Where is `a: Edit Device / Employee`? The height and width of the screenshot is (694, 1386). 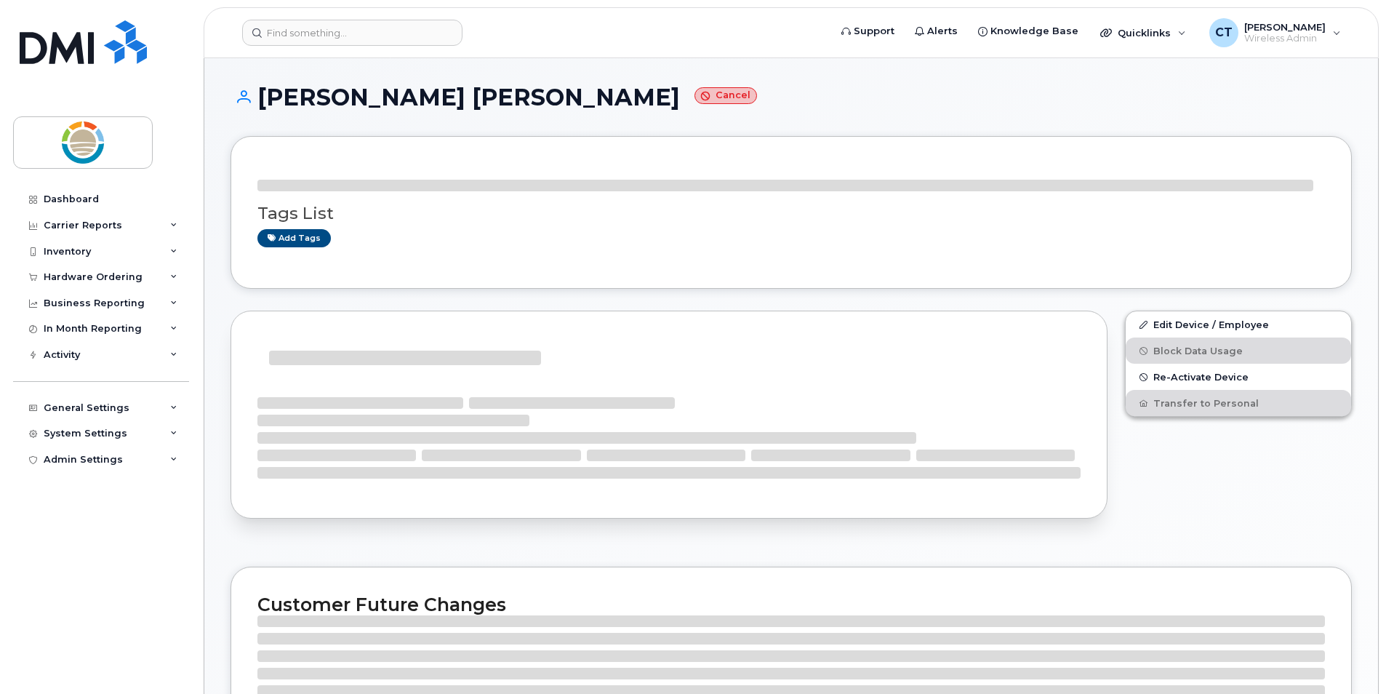 a: Edit Device / Employee is located at coordinates (1238, 324).